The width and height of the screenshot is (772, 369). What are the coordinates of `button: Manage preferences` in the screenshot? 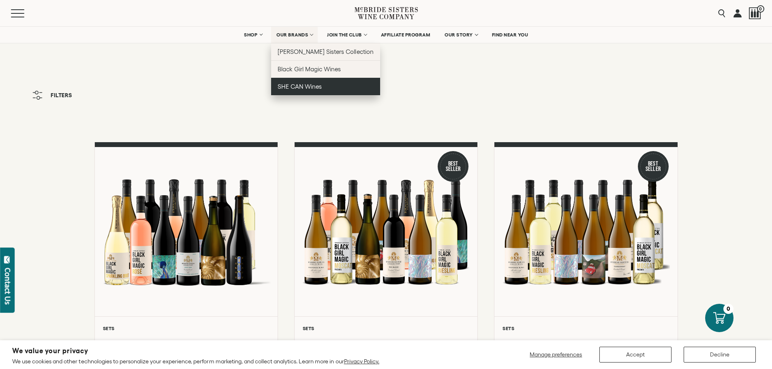 It's located at (556, 355).